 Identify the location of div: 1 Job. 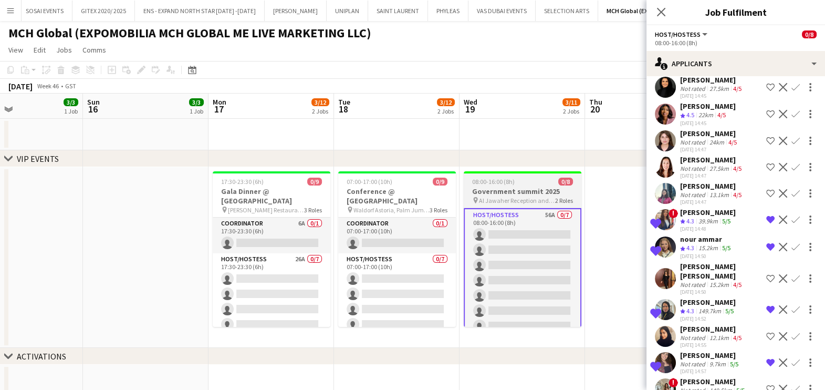
(71, 111).